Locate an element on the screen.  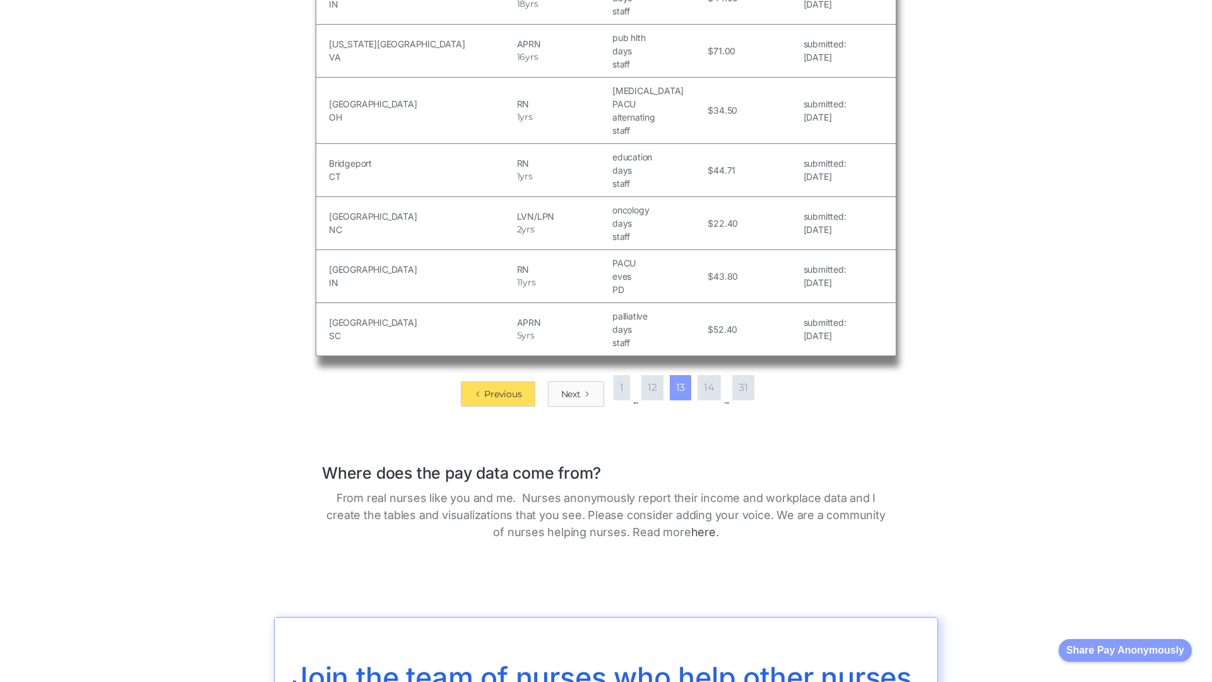
h5: 22.40 is located at coordinates (726, 223).